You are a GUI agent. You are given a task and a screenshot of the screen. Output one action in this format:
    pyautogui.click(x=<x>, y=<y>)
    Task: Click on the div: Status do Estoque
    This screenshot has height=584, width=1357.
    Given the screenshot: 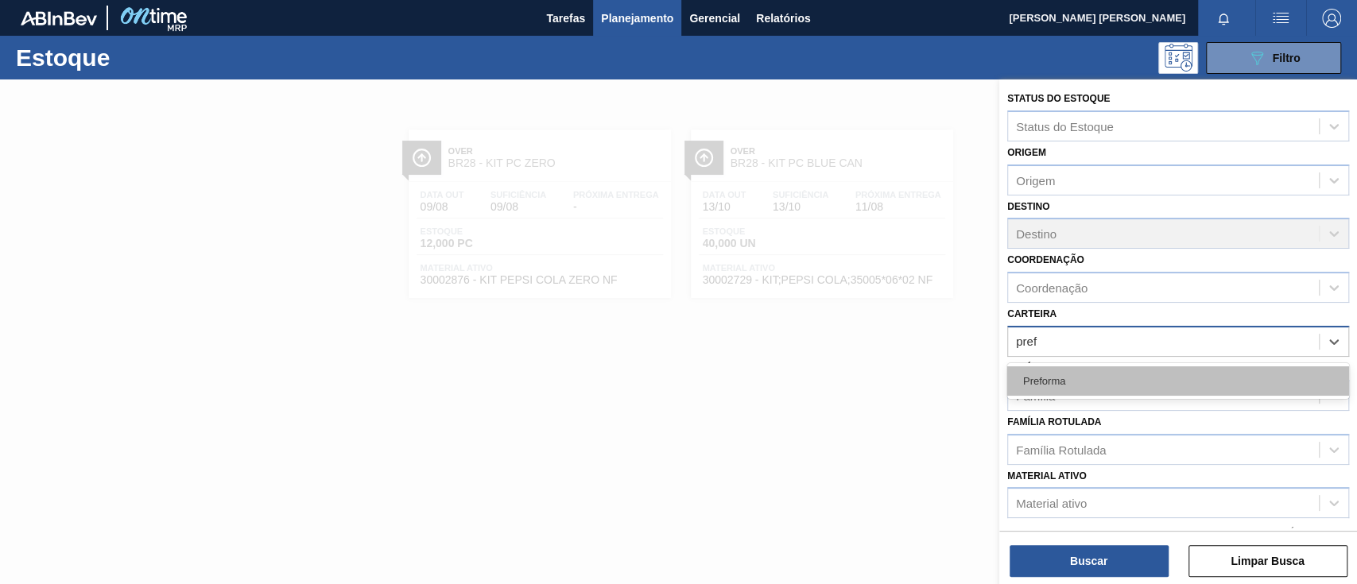 What is the action you would take?
    pyautogui.click(x=1065, y=126)
    